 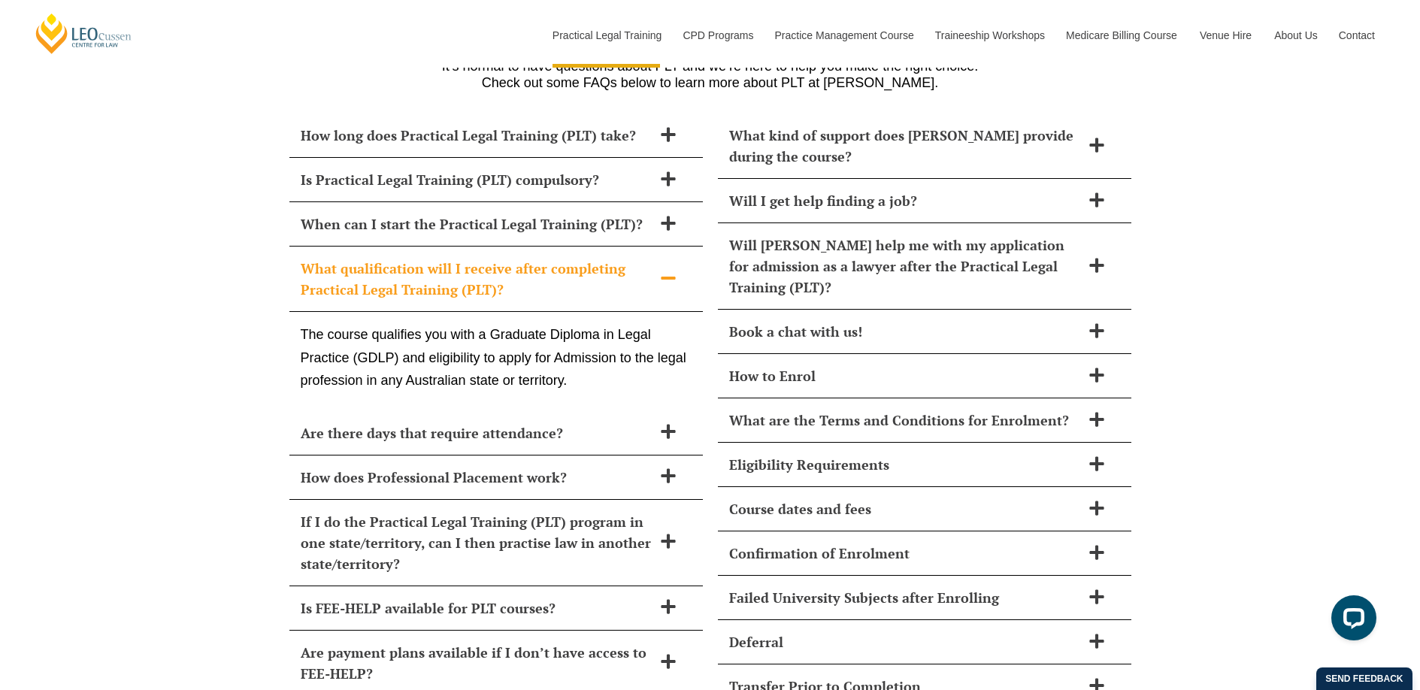 What do you see at coordinates (905, 465) in the screenshot?
I see `span: Eligibility Requirements` at bounding box center [905, 465].